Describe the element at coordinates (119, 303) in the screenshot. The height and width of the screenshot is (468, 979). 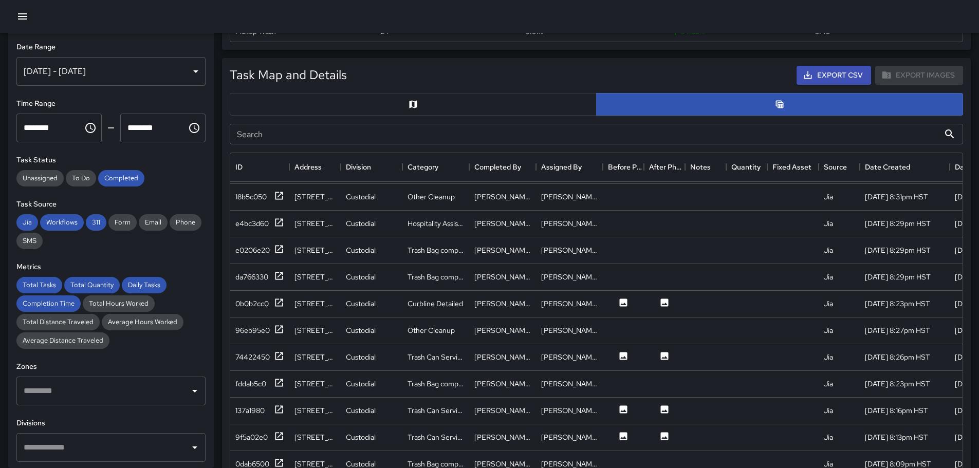
I see `span: Total Hours Worked` at that location.